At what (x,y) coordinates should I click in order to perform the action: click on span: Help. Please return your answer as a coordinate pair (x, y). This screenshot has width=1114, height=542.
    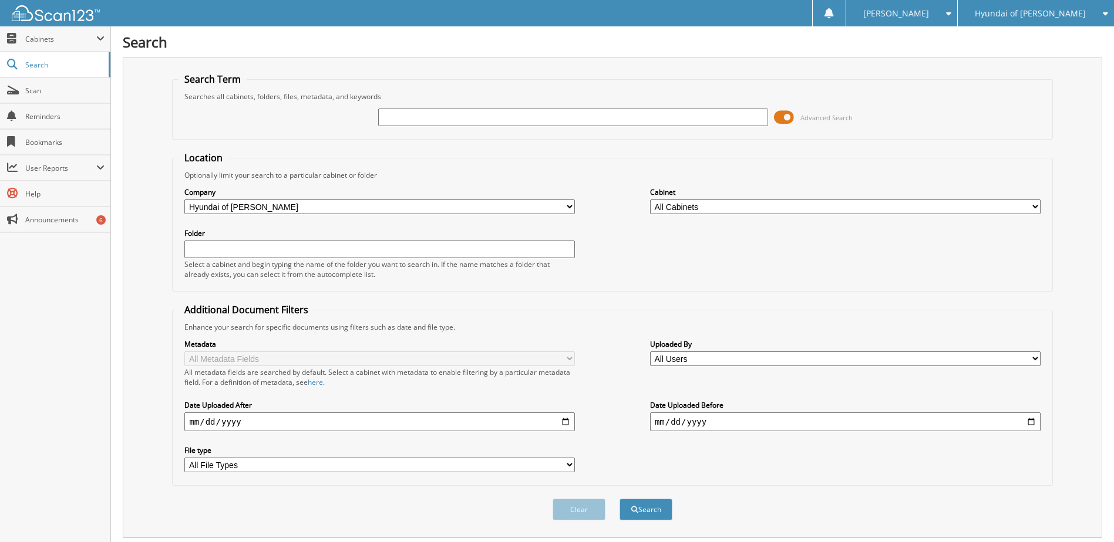
    Looking at the image, I should click on (65, 194).